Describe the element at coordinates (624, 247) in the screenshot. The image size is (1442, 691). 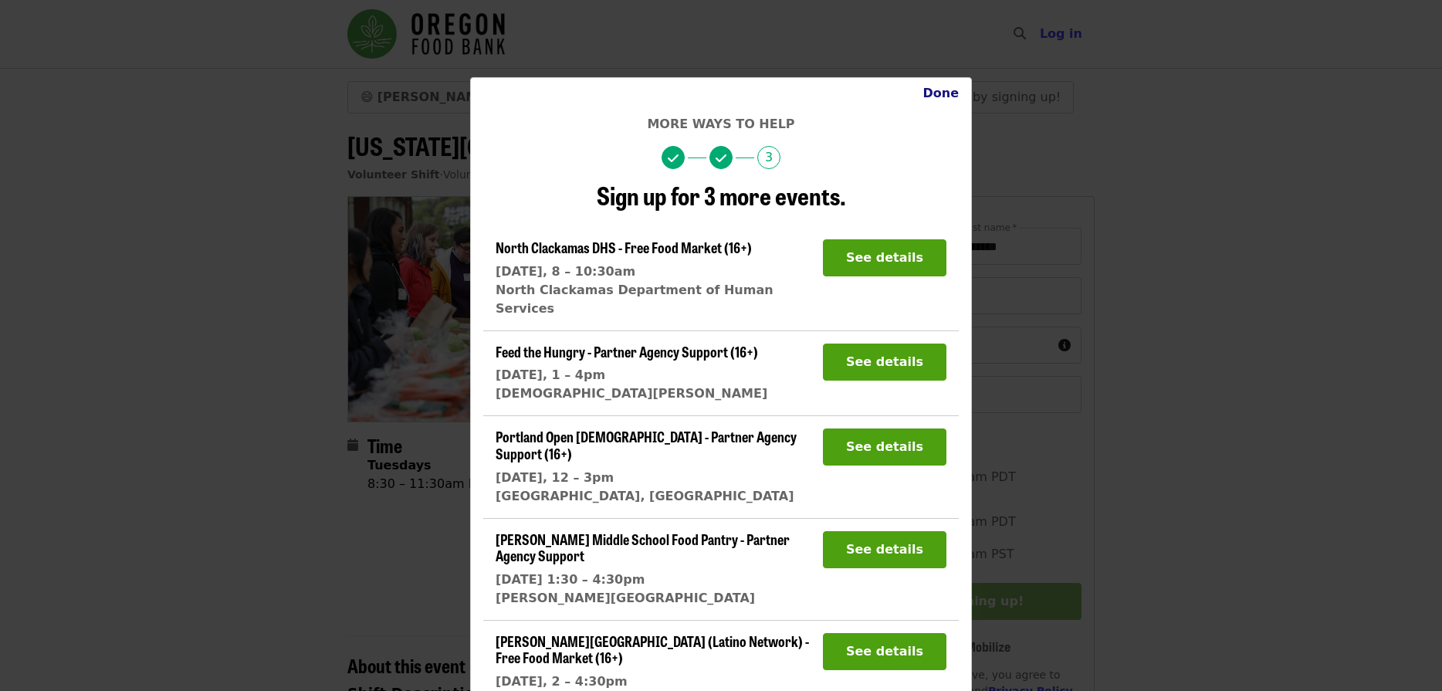
I see `span: North Clackamas DHS - Free Food Market (16+)` at that location.